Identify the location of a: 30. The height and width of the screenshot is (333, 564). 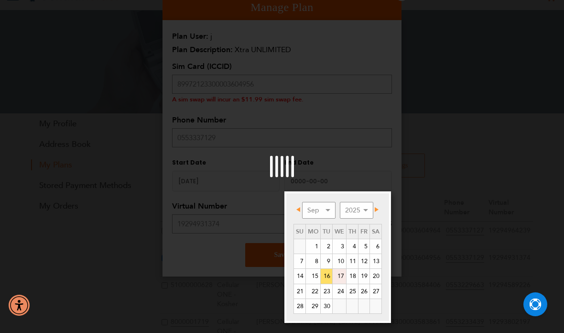
(327, 306).